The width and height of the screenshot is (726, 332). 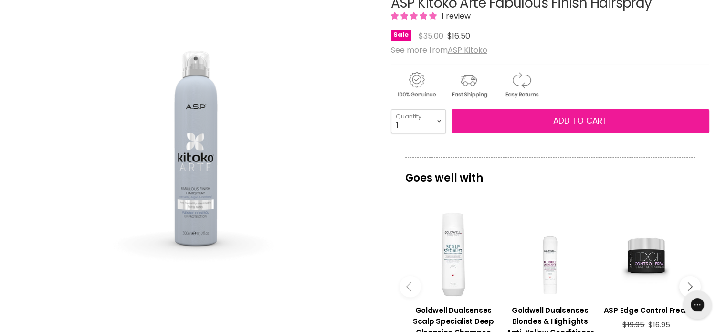 I want to click on span: 5.00 stars, so click(x=415, y=16).